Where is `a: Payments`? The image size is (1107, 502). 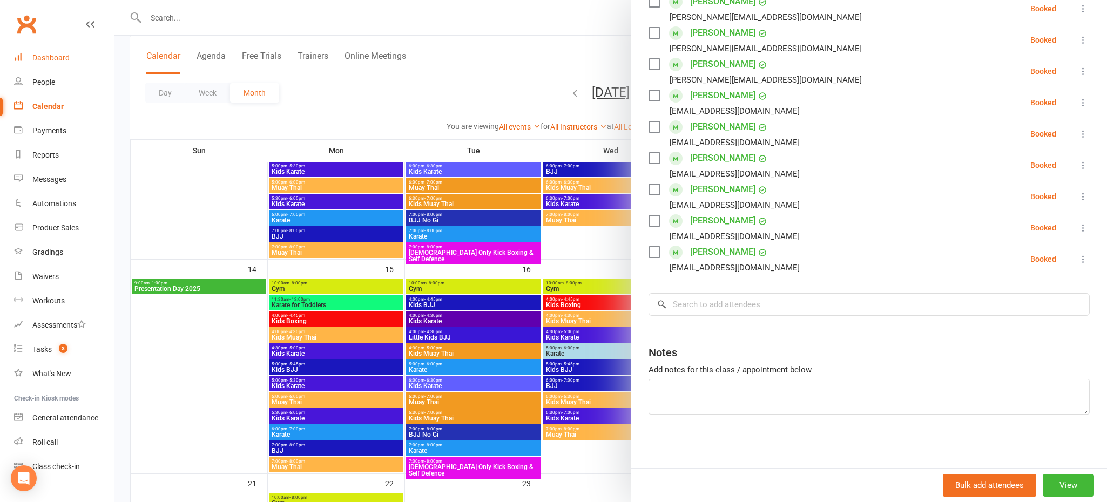 a: Payments is located at coordinates (64, 131).